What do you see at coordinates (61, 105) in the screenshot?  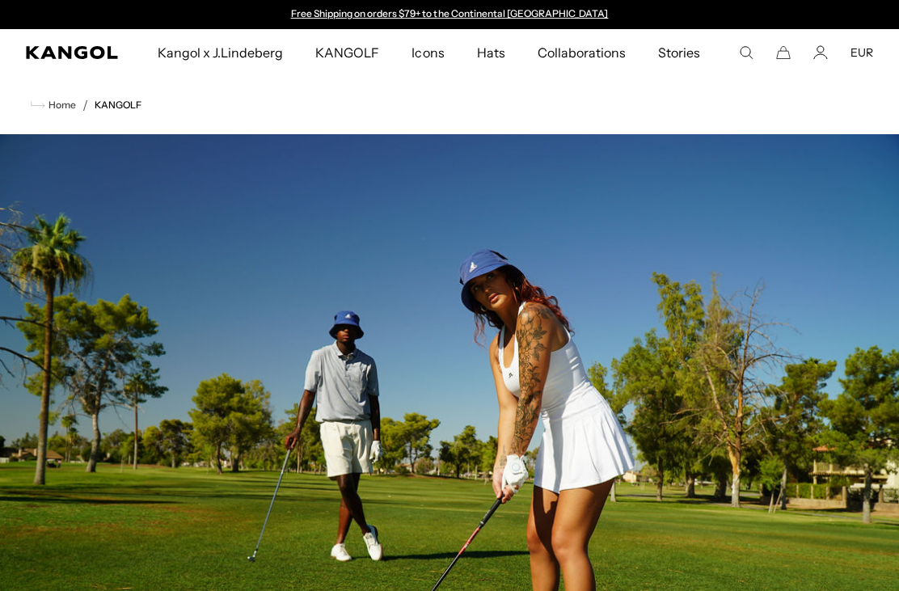 I see `span: Home` at bounding box center [61, 105].